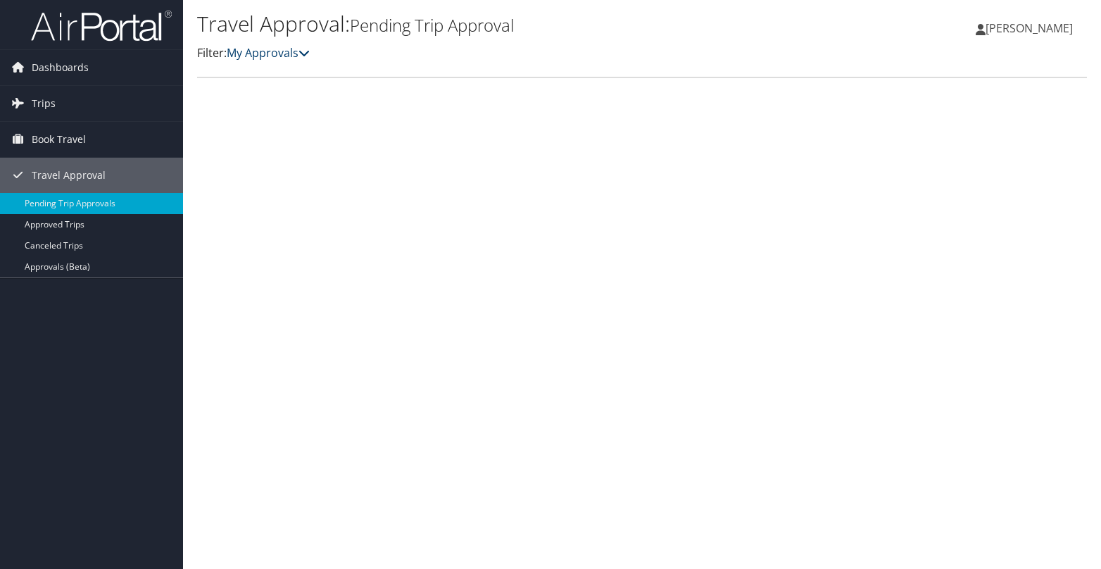 The height and width of the screenshot is (569, 1101). Describe the element at coordinates (268, 53) in the screenshot. I see `a: My Approvals` at that location.